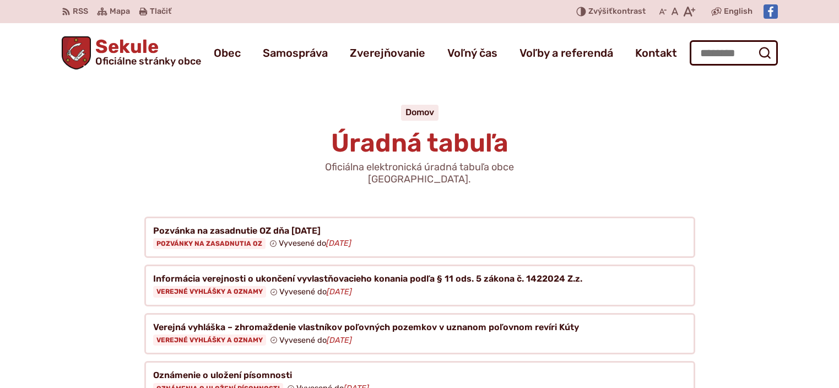 This screenshot has width=839, height=388. Describe the element at coordinates (567, 53) in the screenshot. I see `a: Voľby a referendá` at that location.